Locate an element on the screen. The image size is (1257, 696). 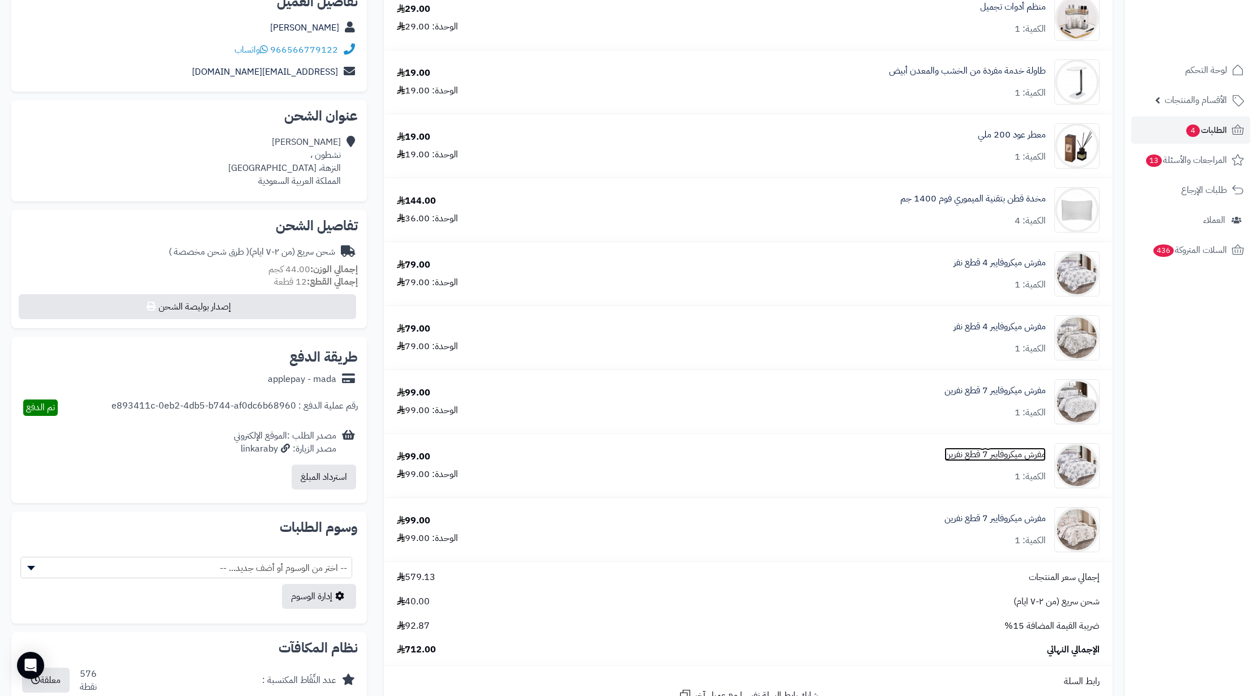
div: رابط السلة is located at coordinates (748, 682).